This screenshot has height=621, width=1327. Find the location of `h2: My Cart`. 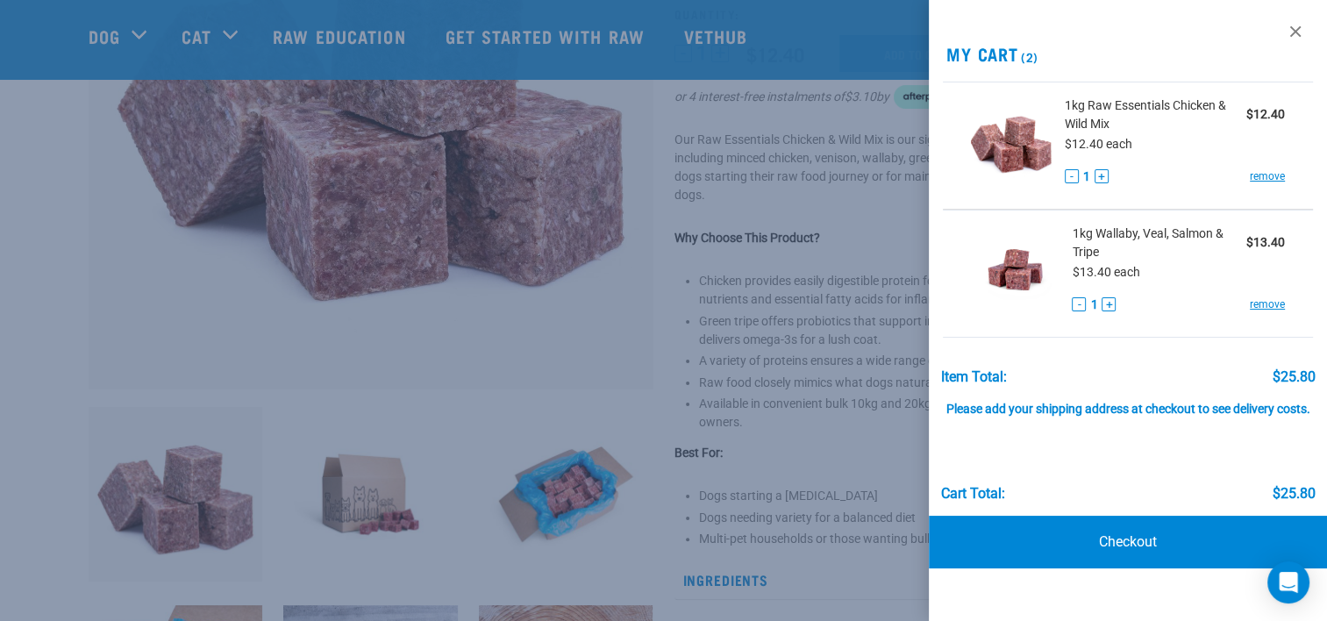

h2: My Cart is located at coordinates (1128, 53).